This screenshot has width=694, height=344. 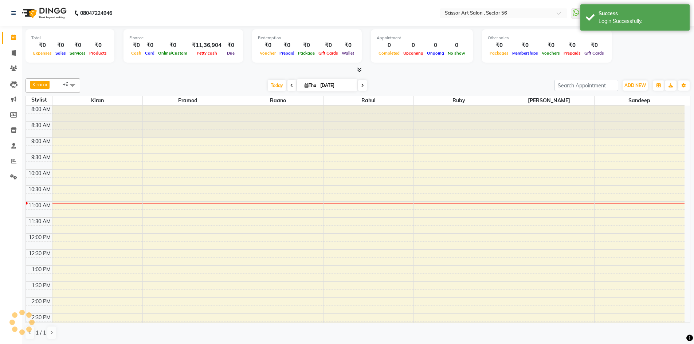 What do you see at coordinates (586, 85) in the screenshot?
I see `input: Search Appointment` at bounding box center [586, 85].